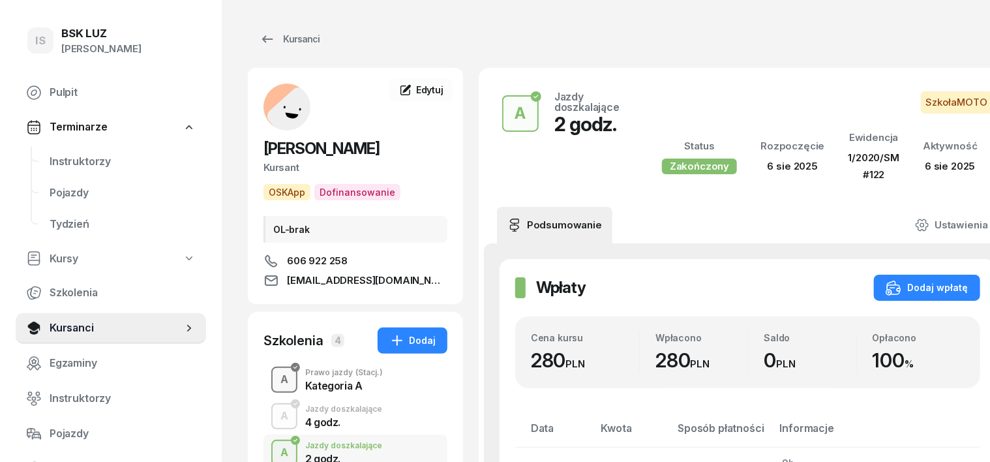  What do you see at coordinates (293, 340) in the screenshot?
I see `div: Szkolenia` at bounding box center [293, 340].